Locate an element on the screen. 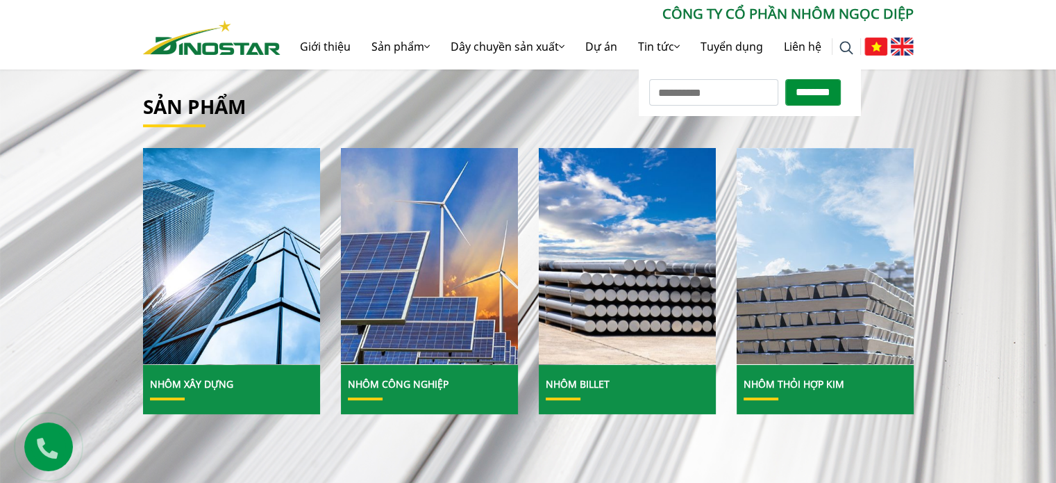 The height and width of the screenshot is (483, 1056). img: Nhôm Dinostar is located at coordinates (212, 37).